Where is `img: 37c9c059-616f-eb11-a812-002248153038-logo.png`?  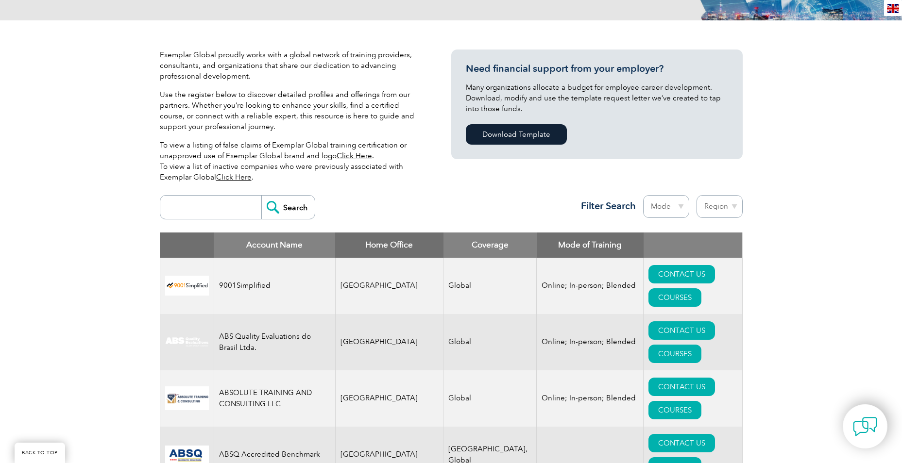
img: 37c9c059-616f-eb11-a812-002248153038-logo.png is located at coordinates (187, 286).